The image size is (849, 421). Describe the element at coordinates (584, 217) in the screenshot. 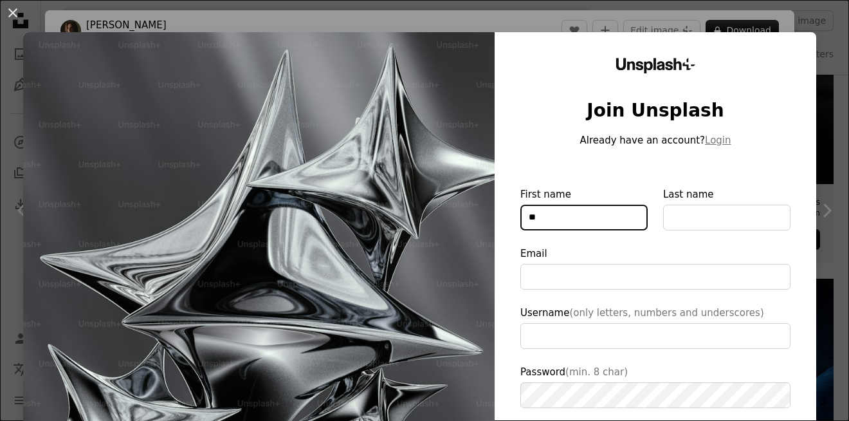

I see `input: First name` at that location.